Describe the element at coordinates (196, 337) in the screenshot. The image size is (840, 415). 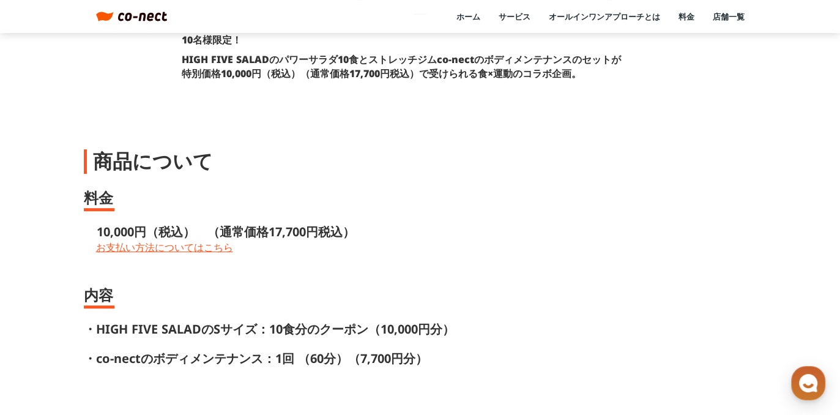
I see `span: 設定` at that location.